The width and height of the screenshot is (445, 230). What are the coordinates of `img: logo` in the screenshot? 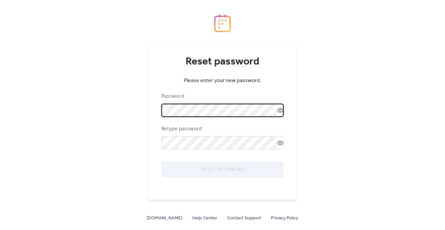 It's located at (222, 23).